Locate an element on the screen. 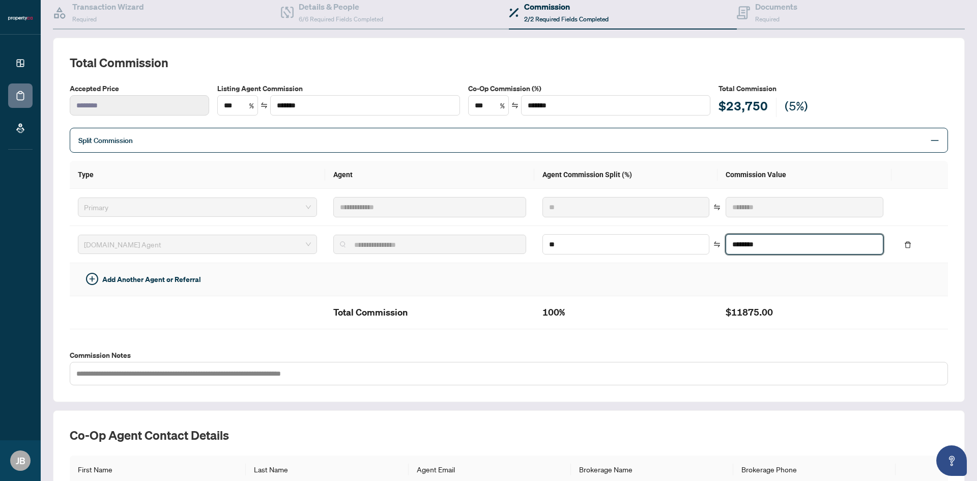 The image size is (977, 481). h5: Total Commission is located at coordinates (833, 89).